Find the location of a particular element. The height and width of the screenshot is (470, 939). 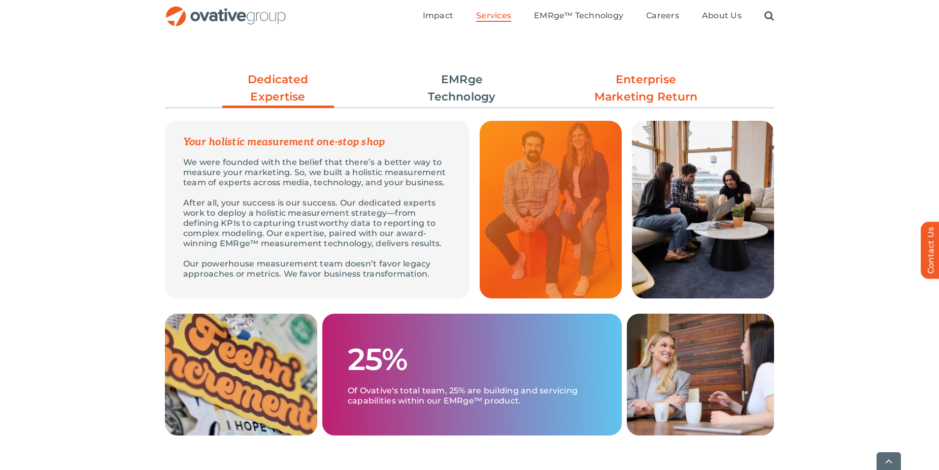

img: Measurement – Grid 3 is located at coordinates (703, 210).